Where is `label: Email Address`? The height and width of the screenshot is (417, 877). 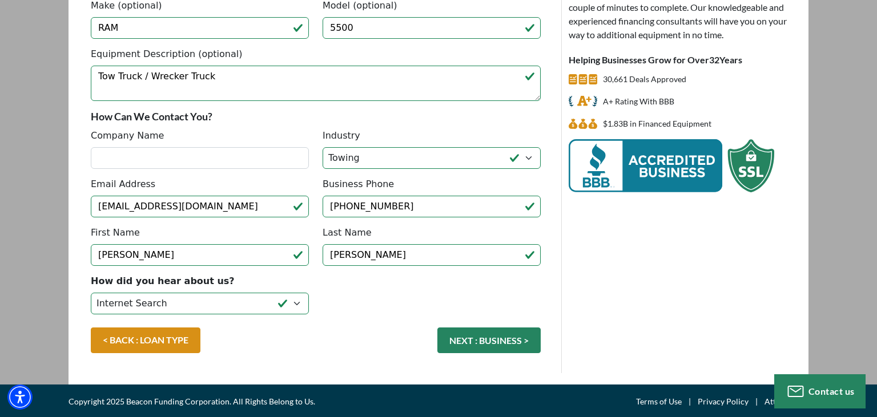
label: Email Address is located at coordinates (123, 184).